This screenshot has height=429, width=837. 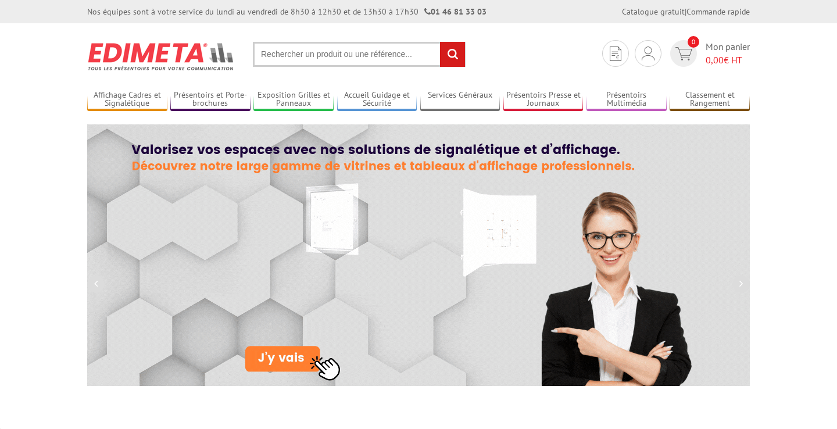 I want to click on span: € HT, so click(x=728, y=60).